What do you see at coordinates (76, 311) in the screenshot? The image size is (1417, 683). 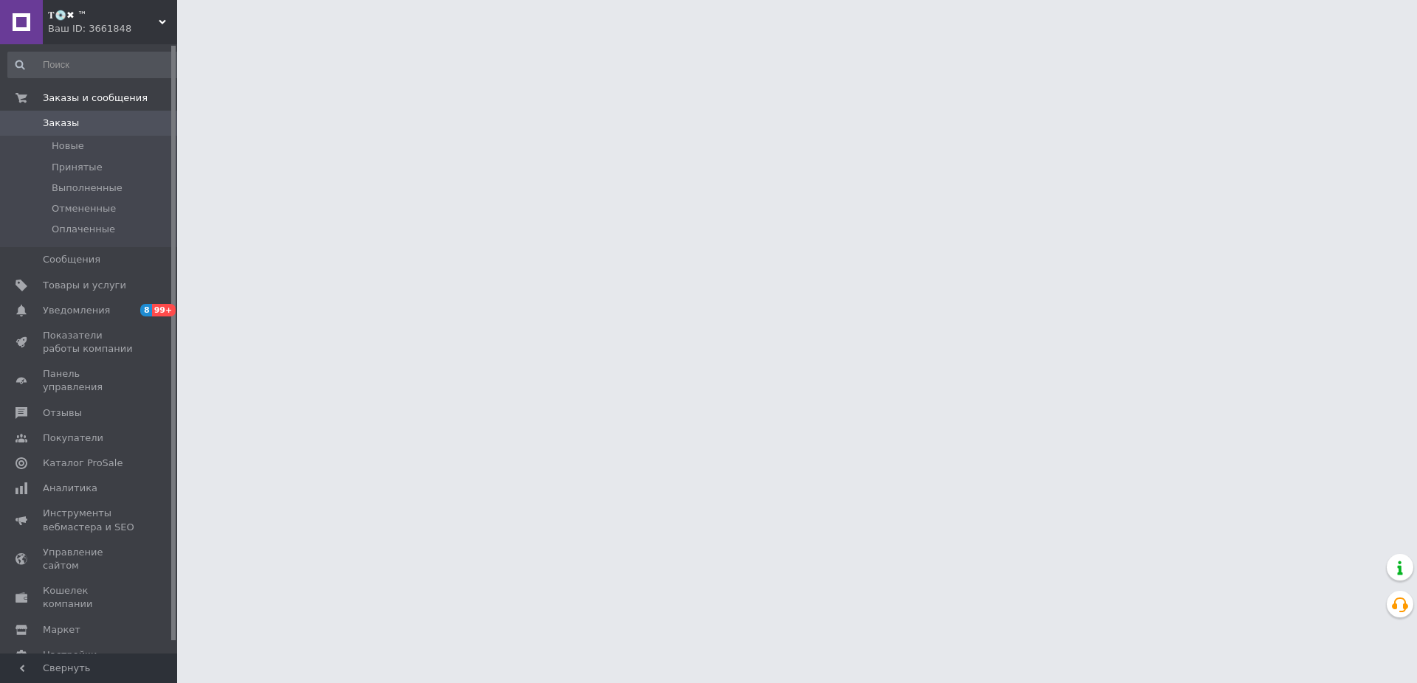 I see `span: Уведомления` at bounding box center [76, 311].